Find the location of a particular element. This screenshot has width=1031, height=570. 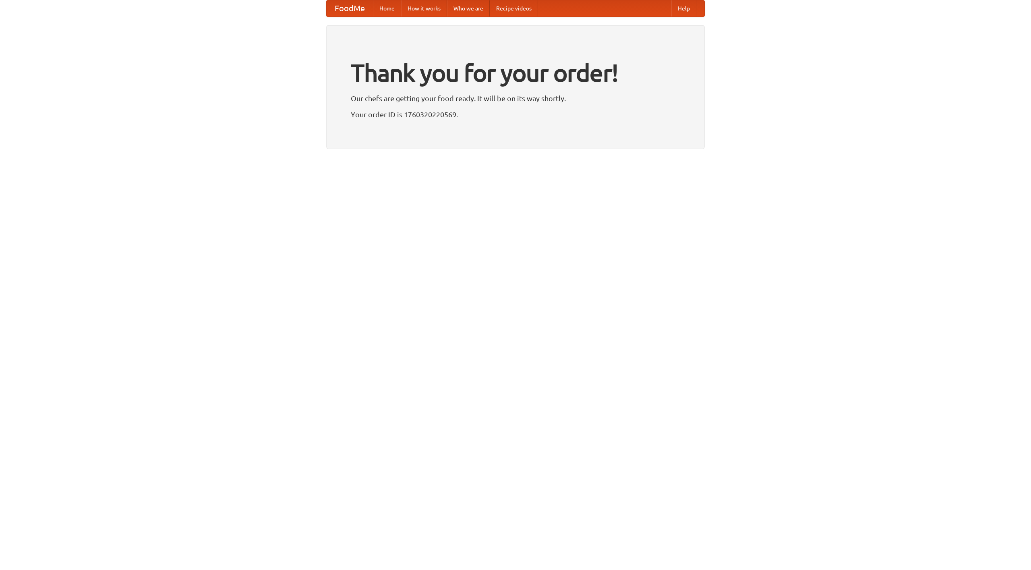

p: Your order ID is 1760320220569. is located at coordinates (516, 114).